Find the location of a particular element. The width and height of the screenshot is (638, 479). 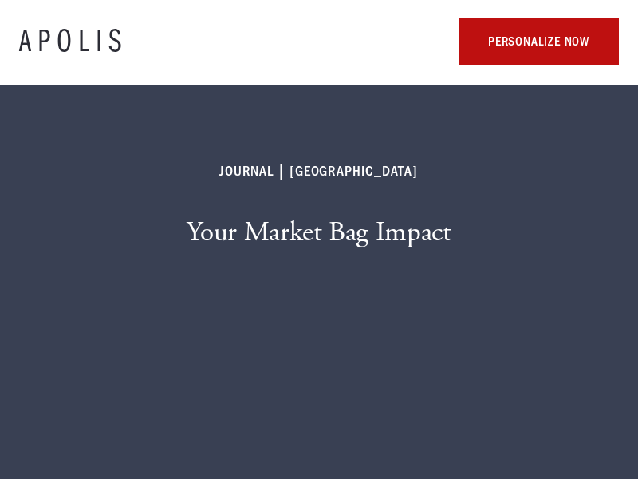

h1: Your Market Bag Impact is located at coordinates (318, 232).